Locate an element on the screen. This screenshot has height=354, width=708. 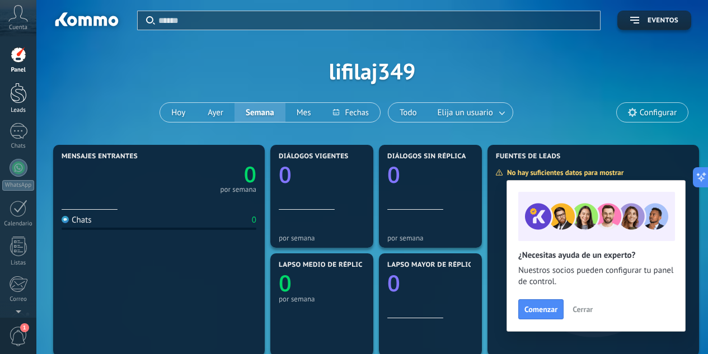
button: Semana is located at coordinates (260, 113).